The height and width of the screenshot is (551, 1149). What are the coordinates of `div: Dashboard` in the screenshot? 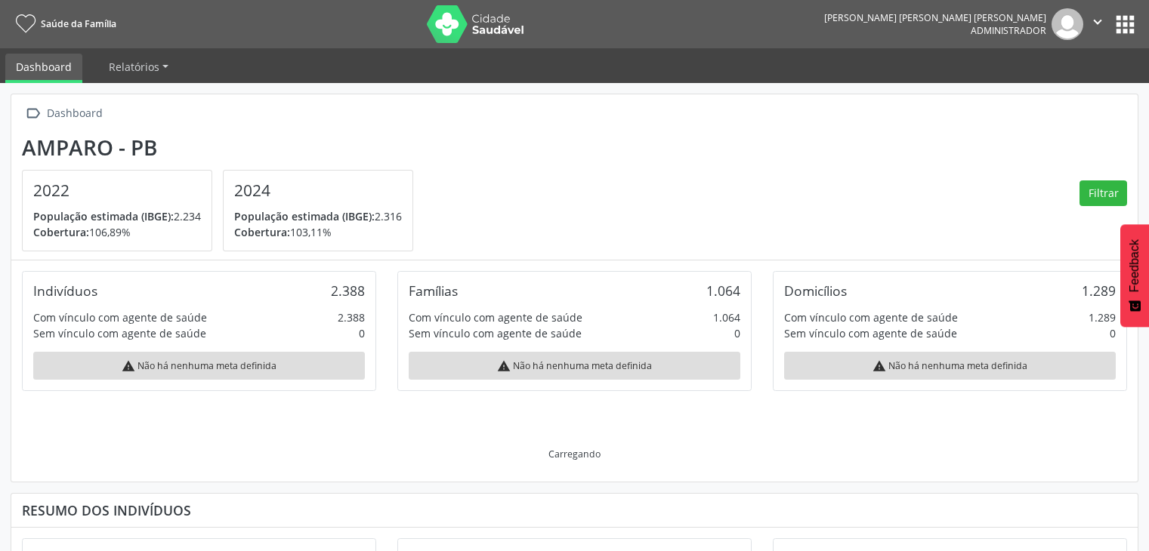 It's located at (74, 113).